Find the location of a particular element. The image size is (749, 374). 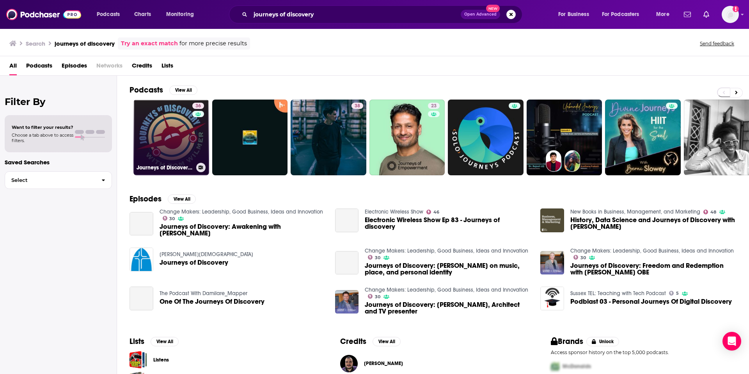

a: PodcastsView All is located at coordinates (163, 90).